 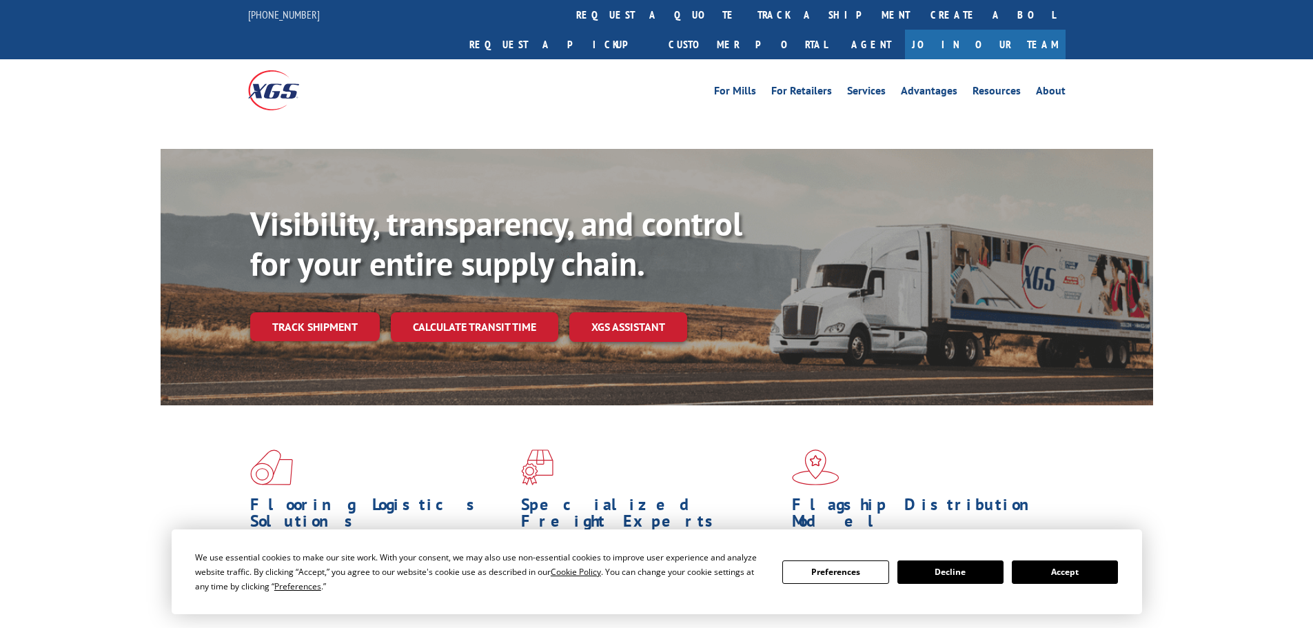 I want to click on img: xgs-icon-total-supply-chain-intelligence-red, so click(x=272, y=467).